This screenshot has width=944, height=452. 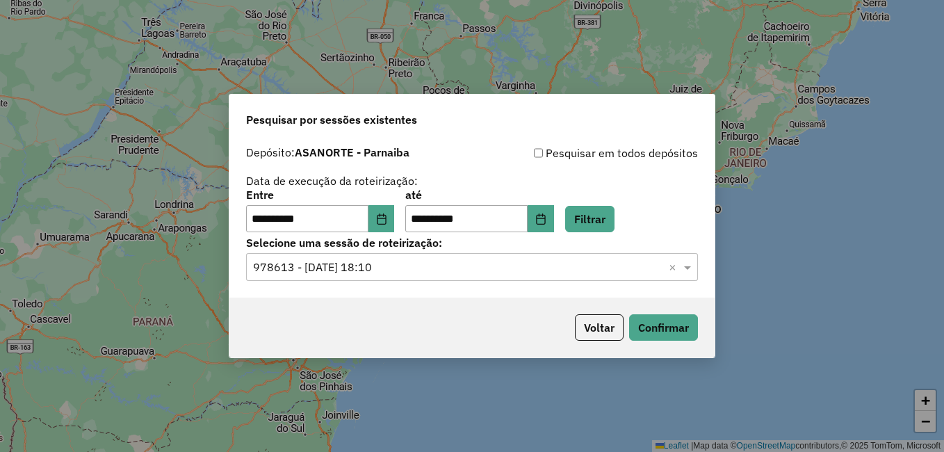 What do you see at coordinates (479, 195) in the screenshot?
I see `label: até` at bounding box center [479, 195].